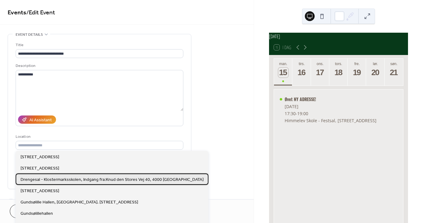 The width and height of the screenshot is (423, 223). What do you see at coordinates (357, 73) in the screenshot?
I see `div: 19` at bounding box center [357, 73].